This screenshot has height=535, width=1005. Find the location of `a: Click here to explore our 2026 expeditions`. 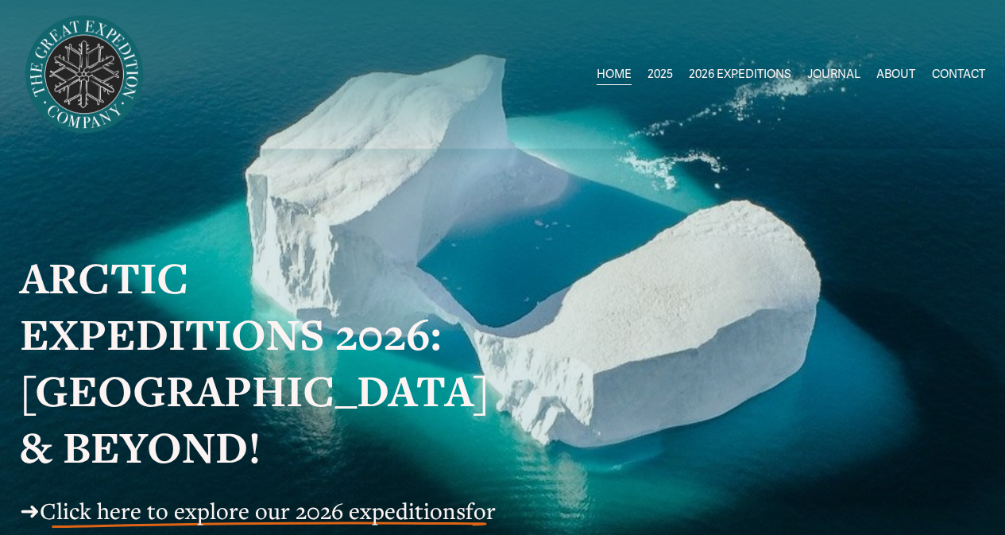

a: Click here to explore our 2026 expeditions is located at coordinates (253, 510).